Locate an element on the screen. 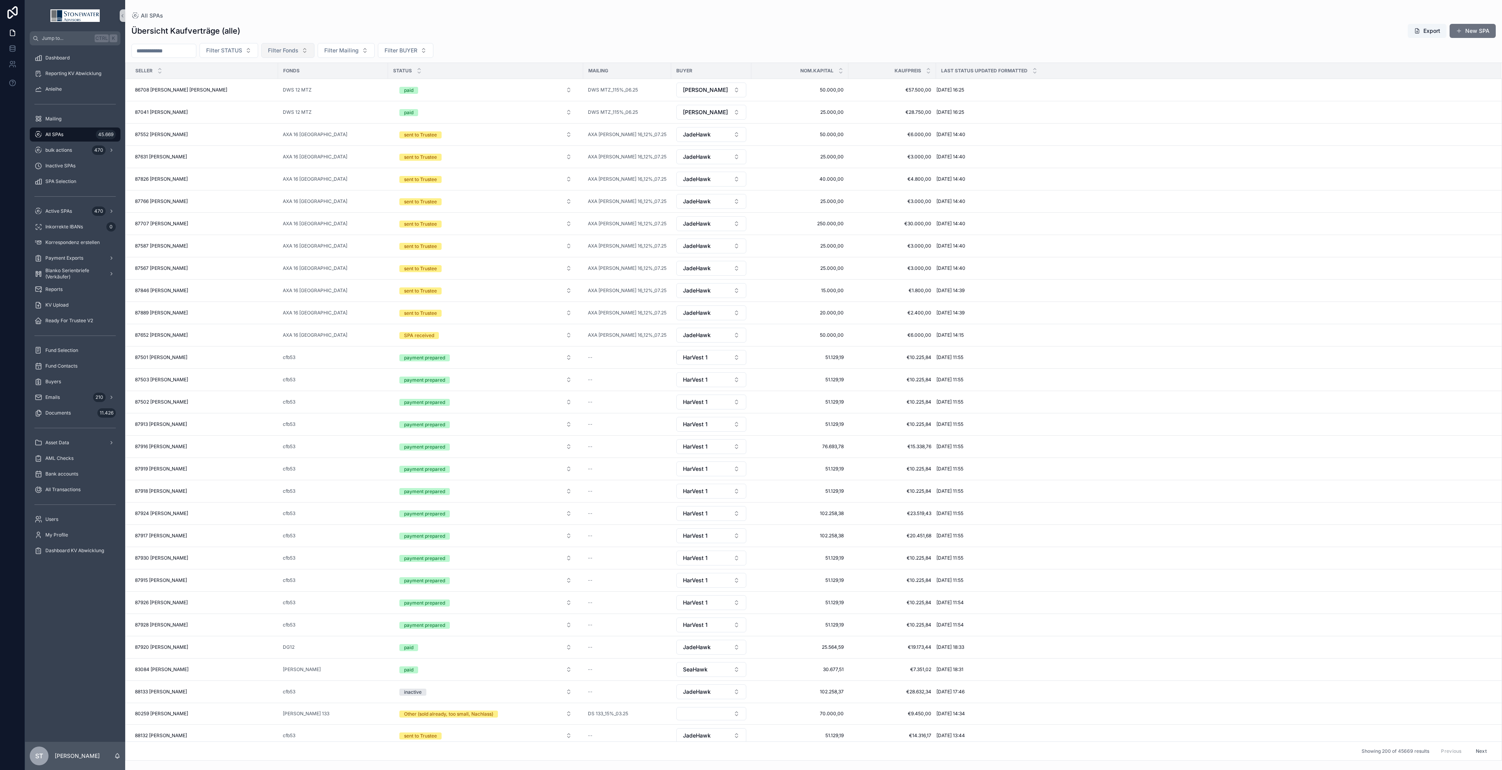  span: bulk actions is located at coordinates (59, 150).